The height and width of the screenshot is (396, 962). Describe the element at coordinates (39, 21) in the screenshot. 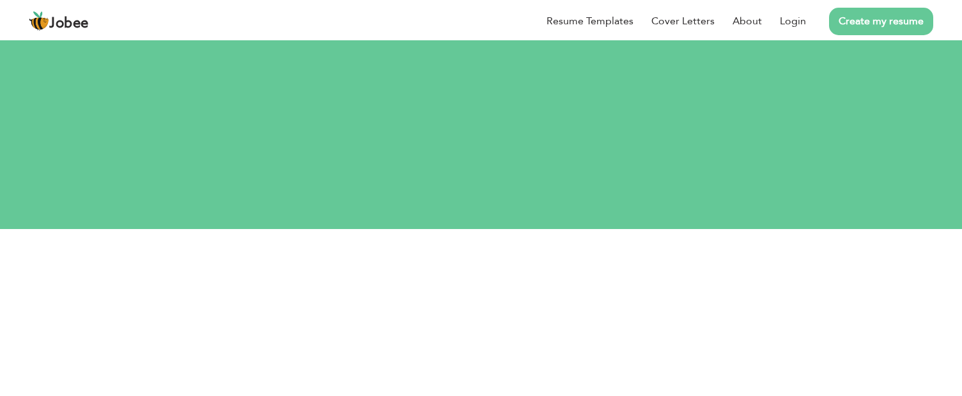

I see `img: jobee.io` at that location.